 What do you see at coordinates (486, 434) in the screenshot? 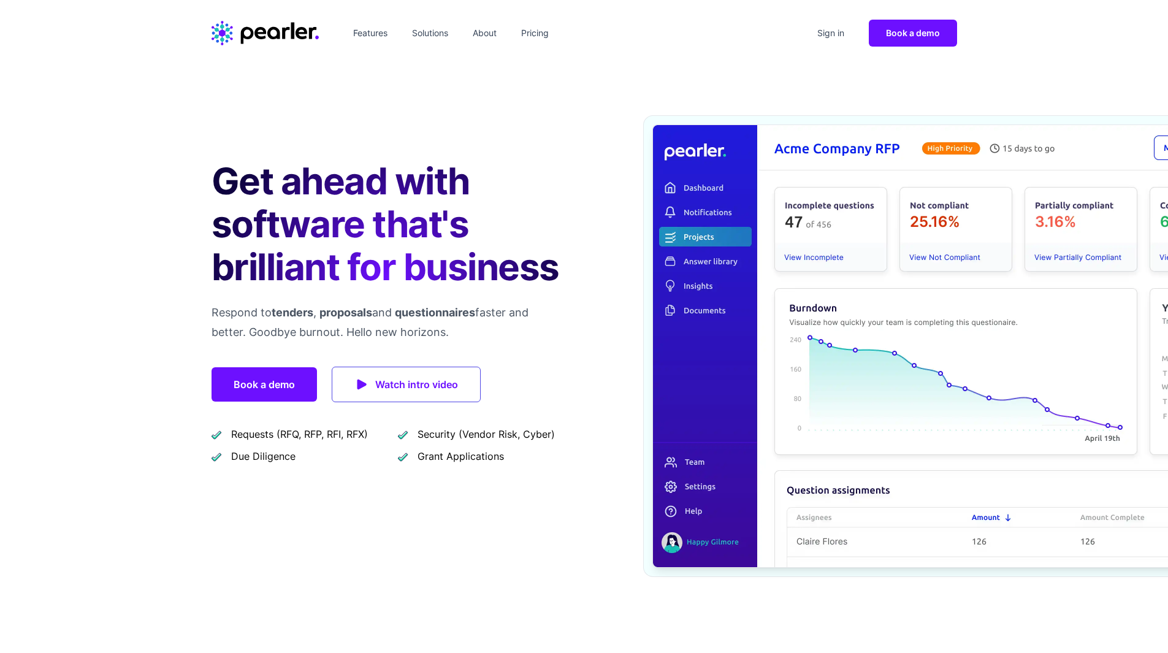
I see `span: Security (Vendor Risk, Cyber)` at bounding box center [486, 434].